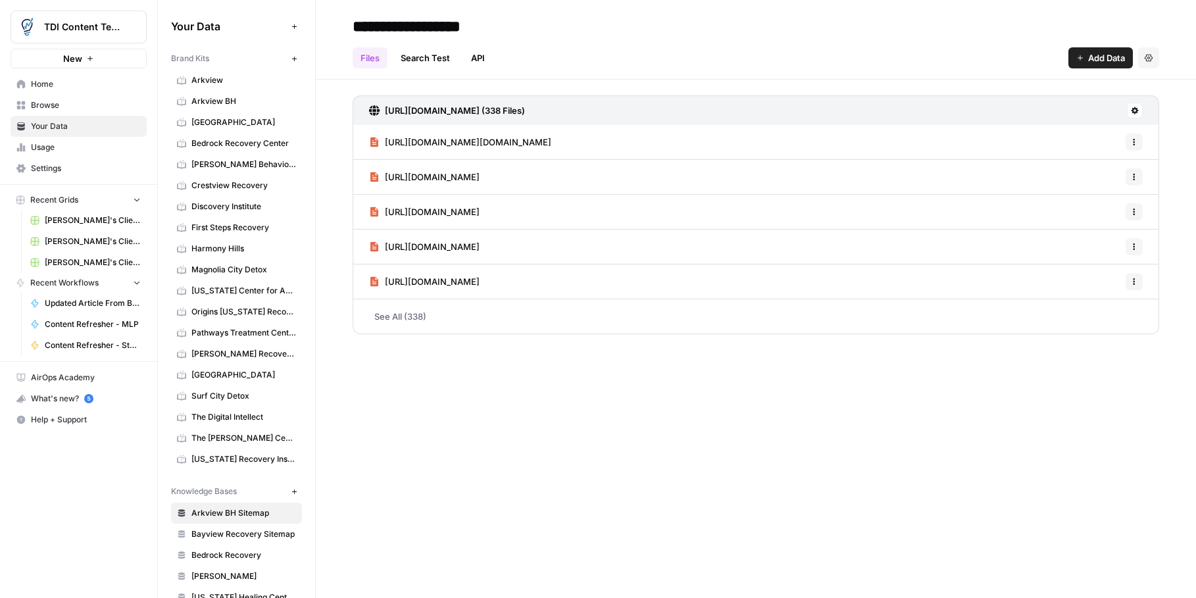 Image resolution: width=1196 pixels, height=598 pixels. I want to click on span: Updated Article From Brief, so click(93, 303).